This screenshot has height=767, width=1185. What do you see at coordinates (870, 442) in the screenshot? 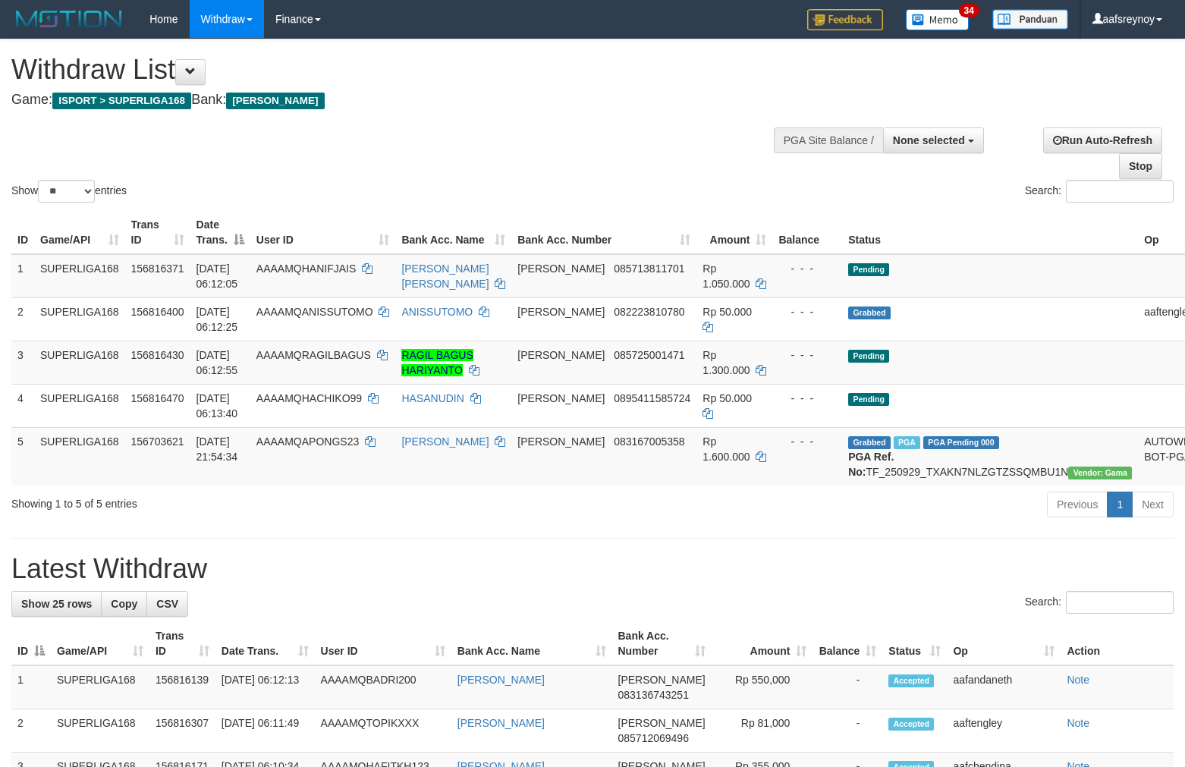
I see `span: Grabbed` at bounding box center [870, 442].